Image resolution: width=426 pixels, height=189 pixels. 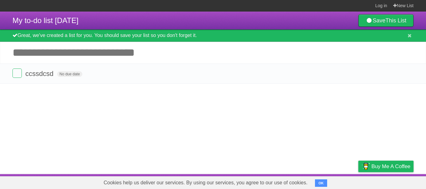 What do you see at coordinates (308, 182) in the screenshot?
I see `a: Developers` at bounding box center [308, 182].